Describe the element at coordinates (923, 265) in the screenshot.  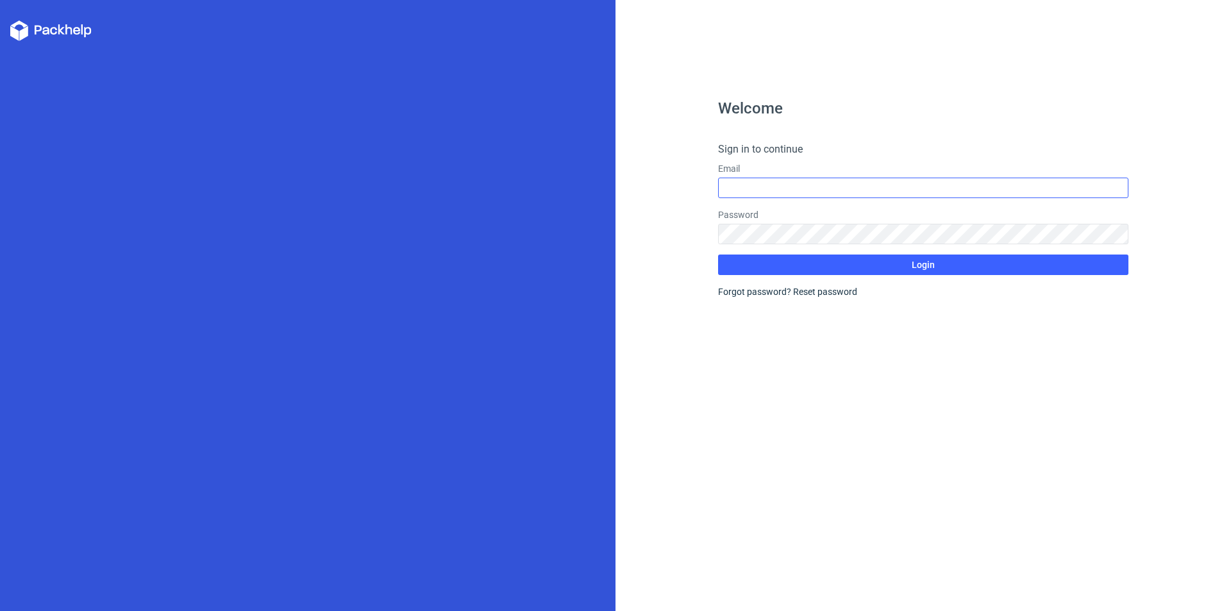
I see `button: Login` at that location.